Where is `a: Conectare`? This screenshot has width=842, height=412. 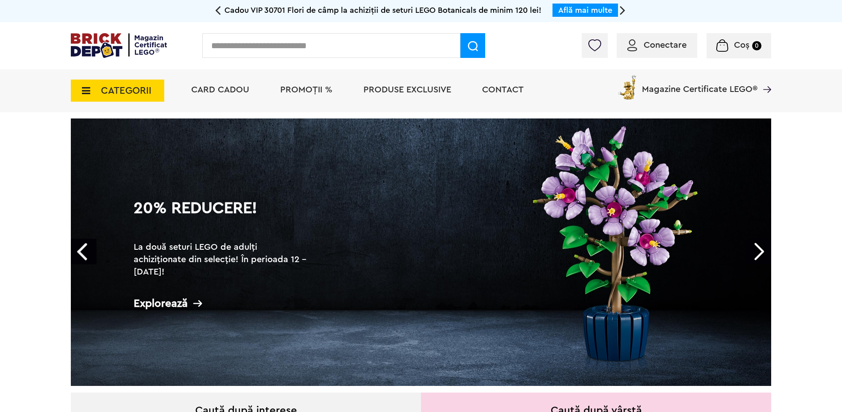 a: Conectare is located at coordinates (657, 45).